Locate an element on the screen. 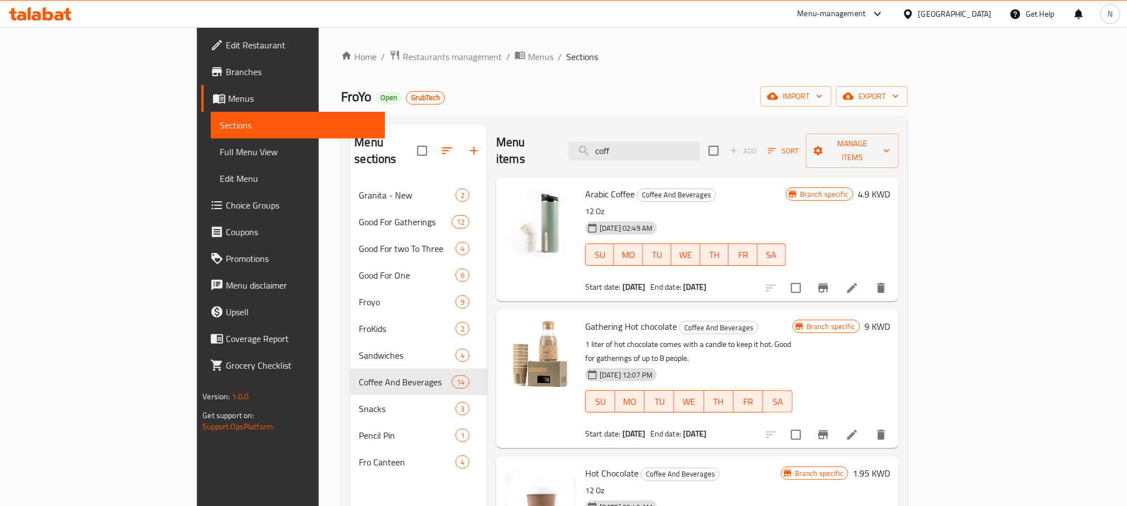  span: Sort items is located at coordinates (783, 151).